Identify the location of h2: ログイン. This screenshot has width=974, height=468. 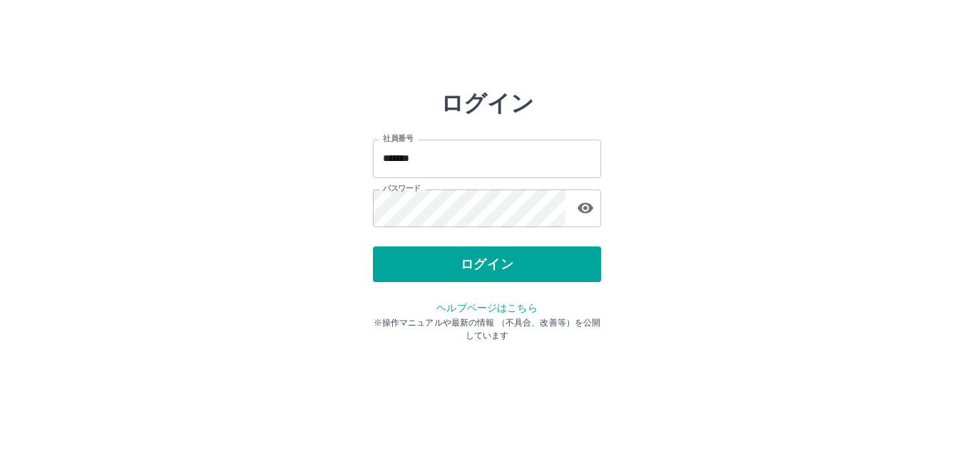
(487, 103).